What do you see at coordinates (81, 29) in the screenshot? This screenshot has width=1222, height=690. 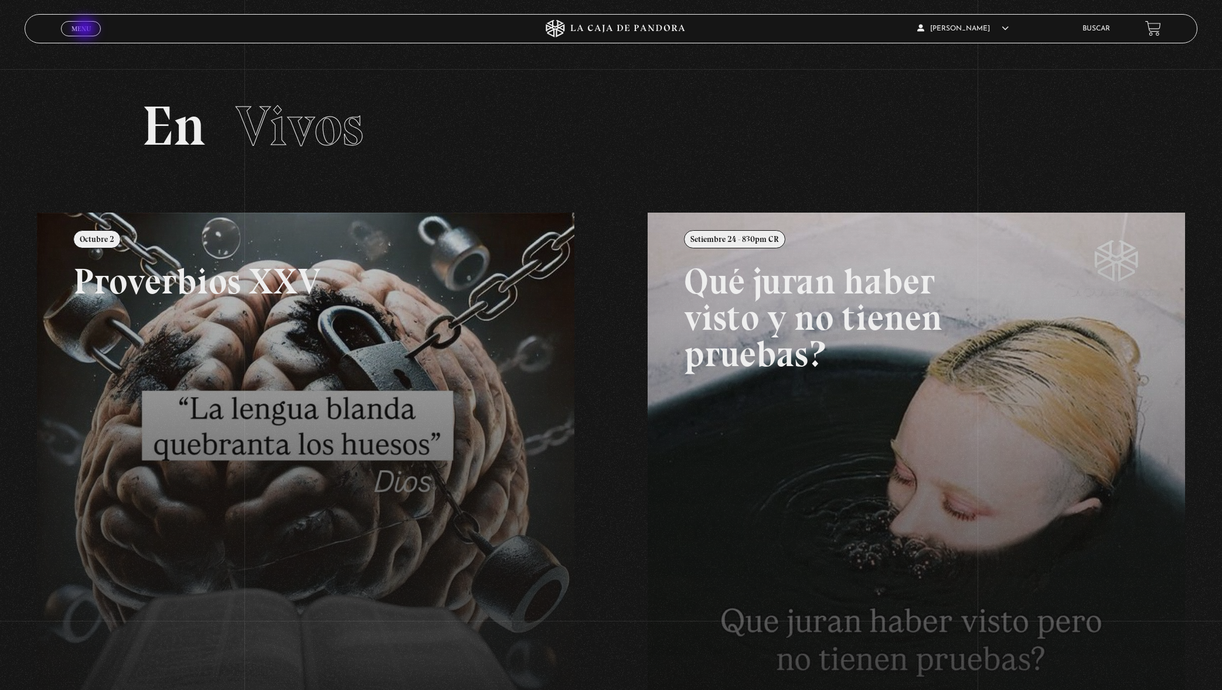 I see `span: Menu` at bounding box center [81, 29].